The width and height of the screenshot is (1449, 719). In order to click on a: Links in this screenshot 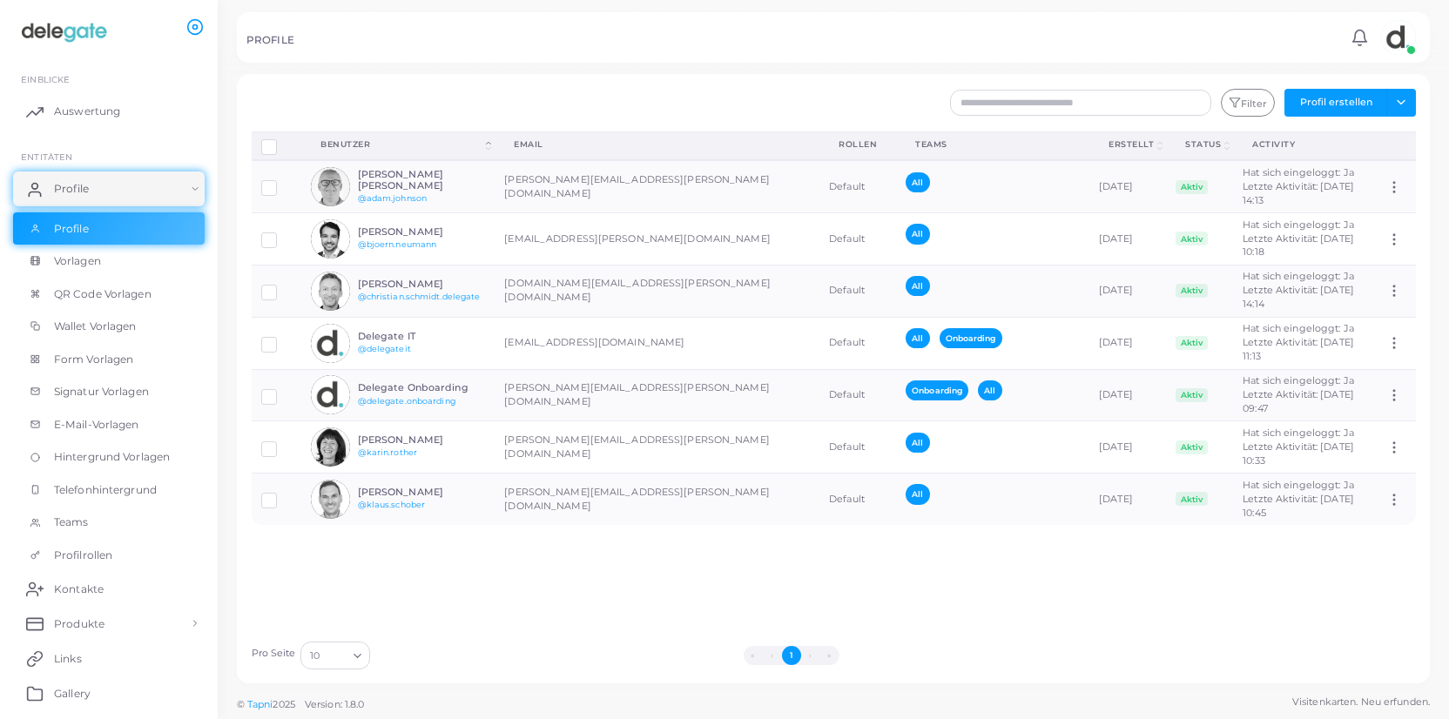, I will do `click(109, 658)`.